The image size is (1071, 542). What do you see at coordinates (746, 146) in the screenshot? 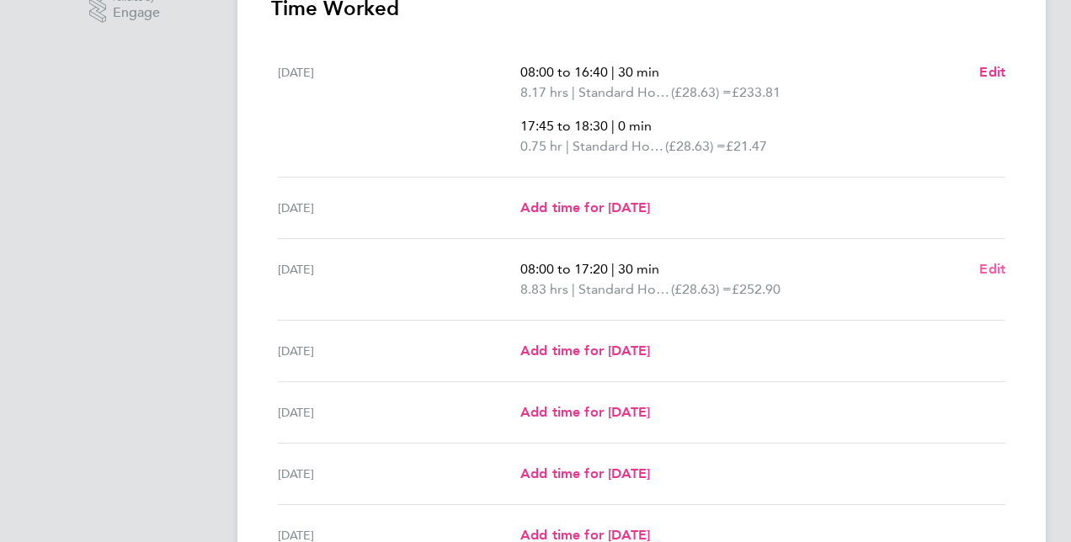
I see `span: £21.47` at bounding box center [746, 146].